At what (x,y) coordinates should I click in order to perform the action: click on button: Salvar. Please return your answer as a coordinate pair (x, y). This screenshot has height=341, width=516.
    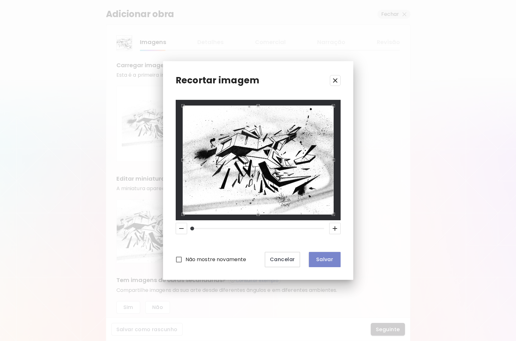
    Looking at the image, I should click on (325, 260).